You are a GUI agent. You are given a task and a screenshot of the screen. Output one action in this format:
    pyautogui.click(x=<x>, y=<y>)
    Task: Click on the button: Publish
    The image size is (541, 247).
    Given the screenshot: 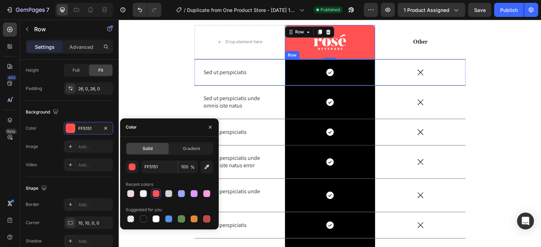 What is the action you would take?
    pyautogui.click(x=509, y=10)
    